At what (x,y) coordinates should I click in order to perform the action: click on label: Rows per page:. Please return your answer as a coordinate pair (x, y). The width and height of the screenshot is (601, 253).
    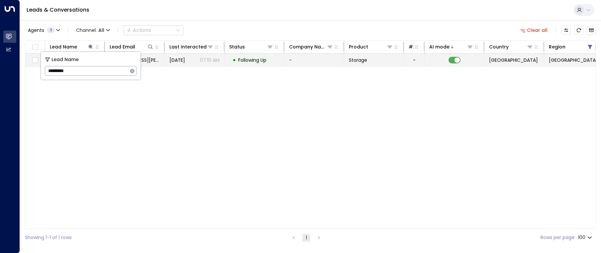
    Looking at the image, I should click on (558, 238).